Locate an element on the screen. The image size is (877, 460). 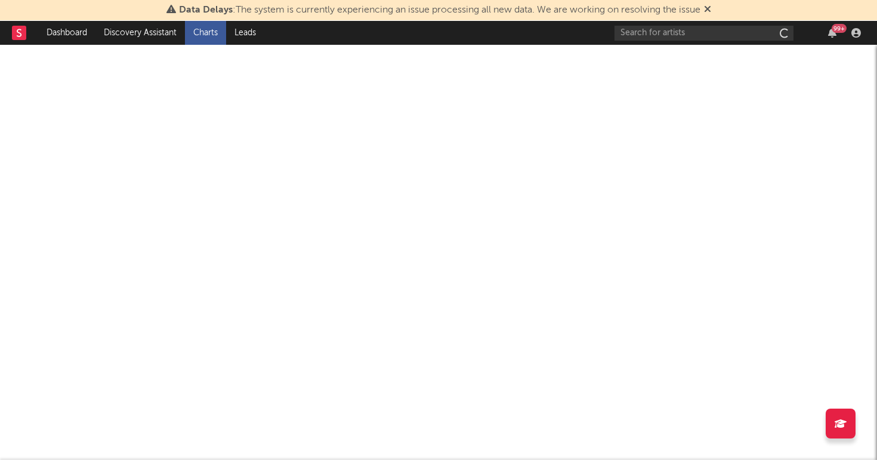
button: 99+ is located at coordinates (833, 33).